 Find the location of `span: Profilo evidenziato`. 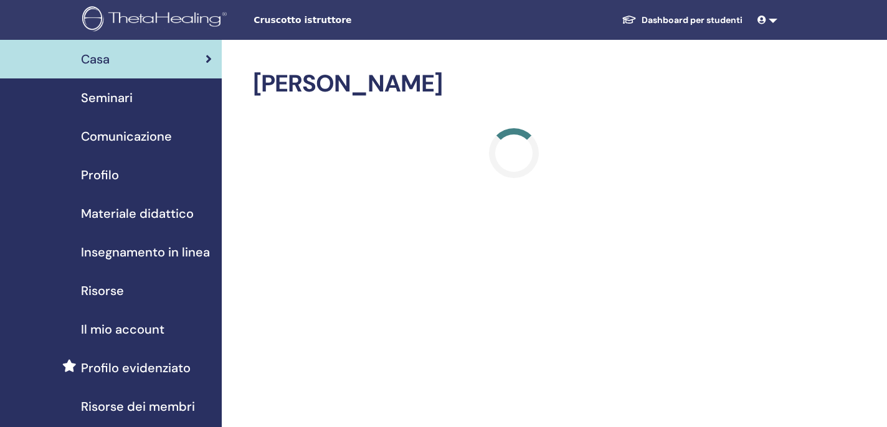

span: Profilo evidenziato is located at coordinates (136, 368).